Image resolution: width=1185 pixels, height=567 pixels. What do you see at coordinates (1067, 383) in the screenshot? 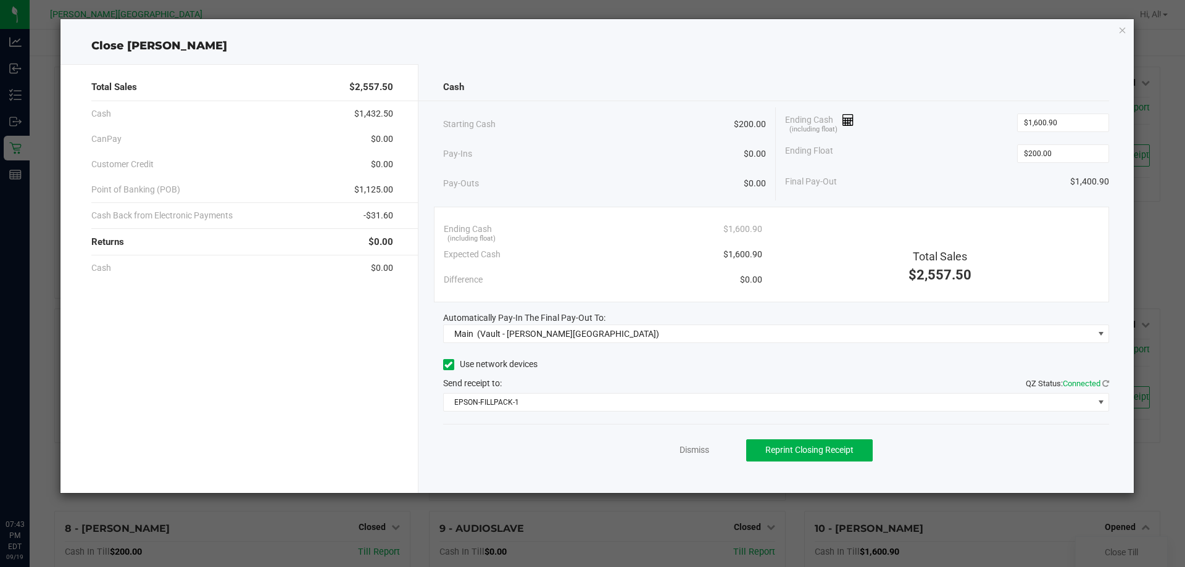
I see `span: QZ Status:` at bounding box center [1067, 383].